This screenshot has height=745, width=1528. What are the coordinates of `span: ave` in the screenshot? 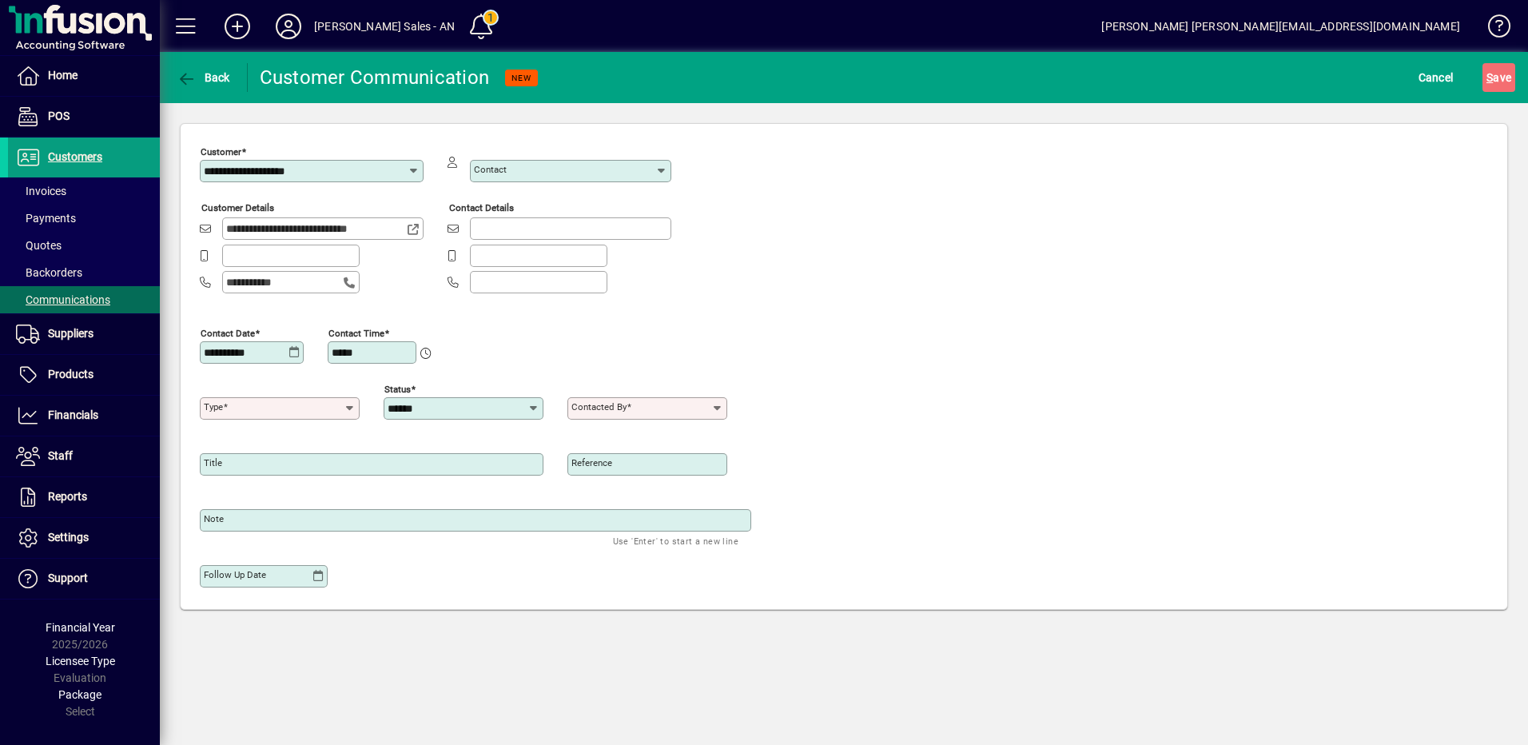 It's located at (1498, 78).